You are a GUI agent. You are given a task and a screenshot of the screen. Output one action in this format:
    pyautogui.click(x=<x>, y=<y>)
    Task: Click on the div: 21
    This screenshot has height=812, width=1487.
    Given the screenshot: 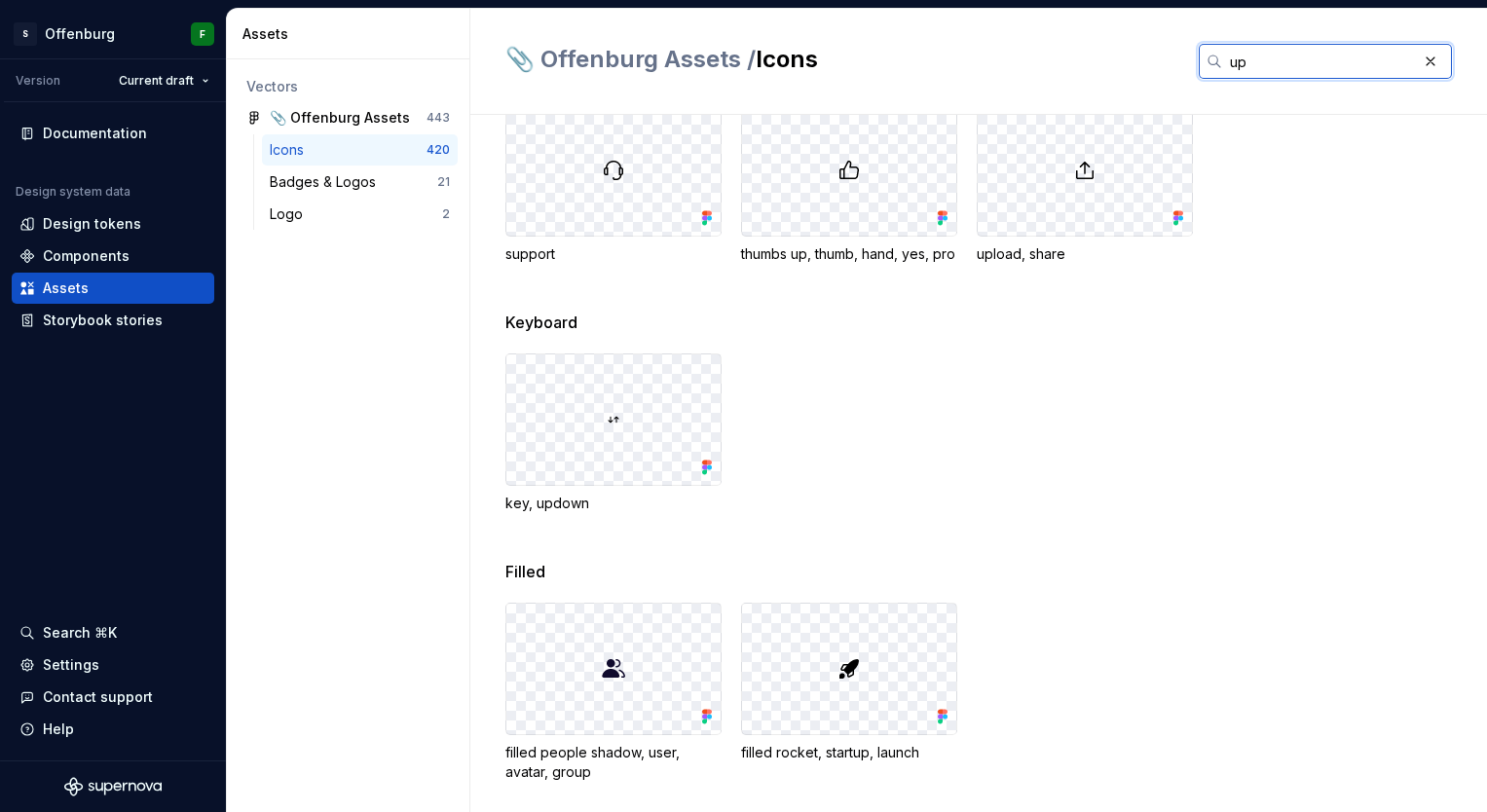 What is the action you would take?
    pyautogui.click(x=443, y=182)
    